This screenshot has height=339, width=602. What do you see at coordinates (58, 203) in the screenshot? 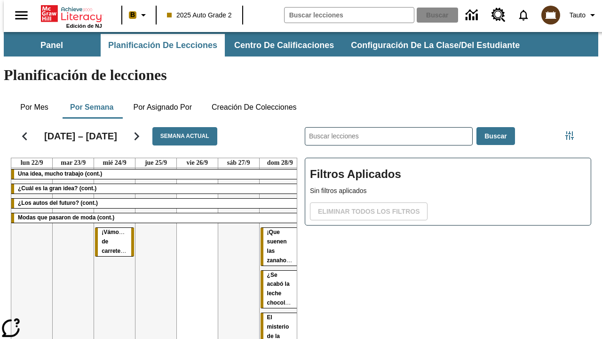
I see `span: ¿Los autos del futuro? (cont.)` at bounding box center [58, 203].